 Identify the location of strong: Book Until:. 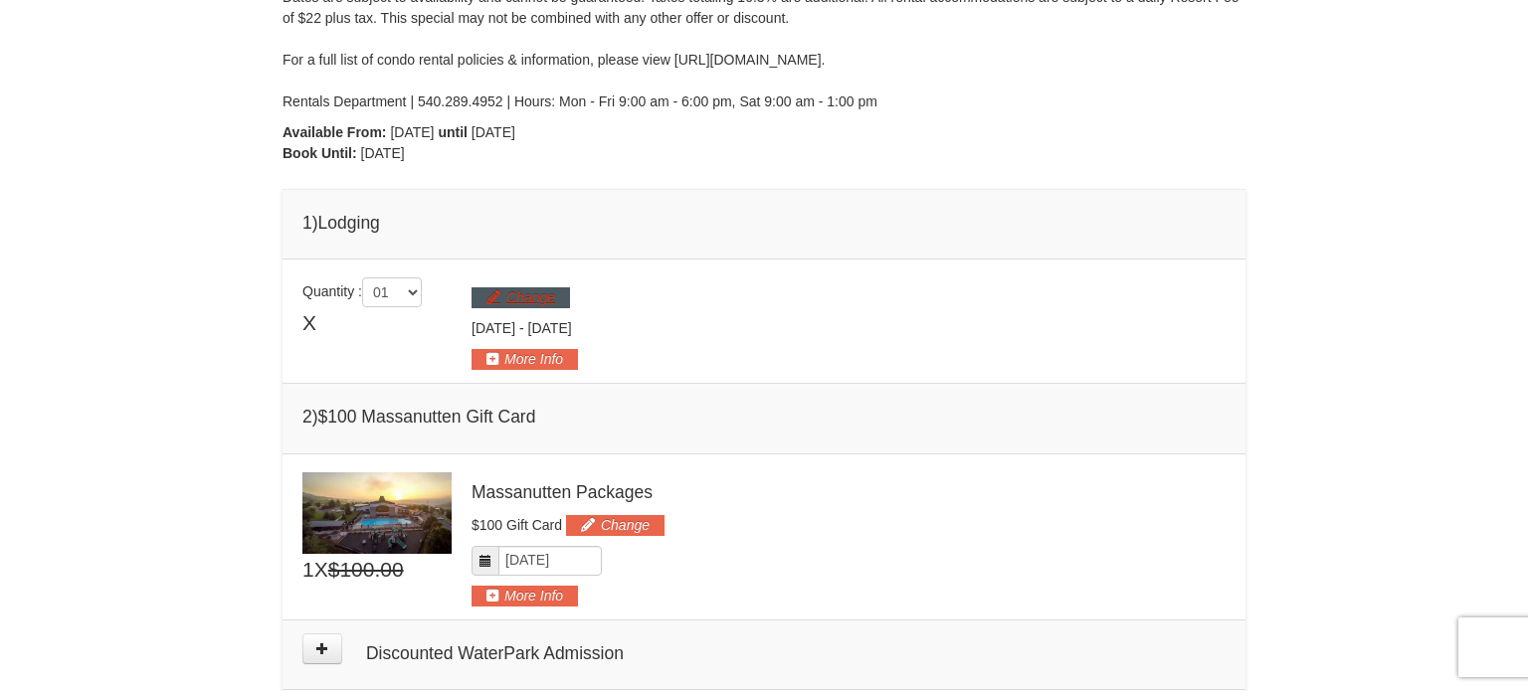
(319, 153).